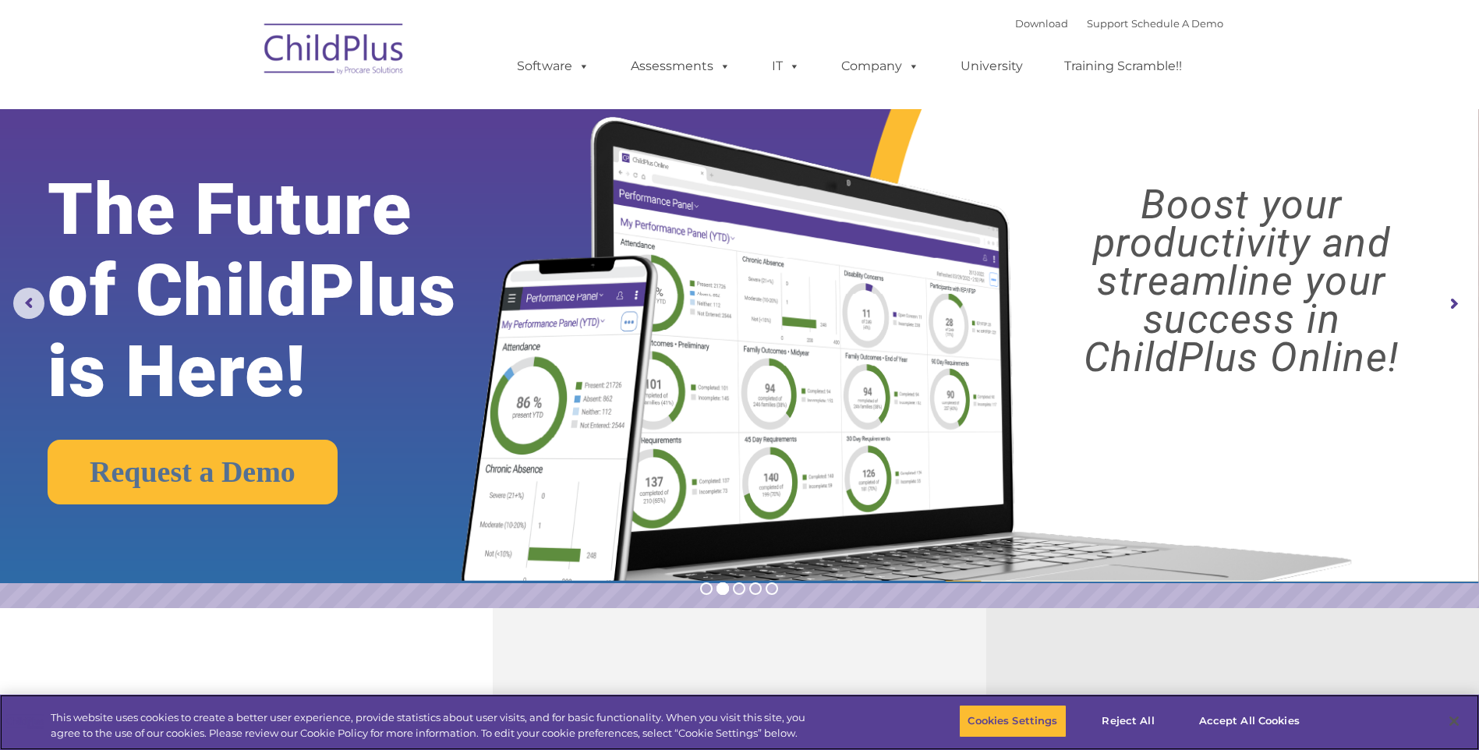 The height and width of the screenshot is (750, 1479). What do you see at coordinates (1454, 721) in the screenshot?
I see `button: Close` at bounding box center [1454, 721].